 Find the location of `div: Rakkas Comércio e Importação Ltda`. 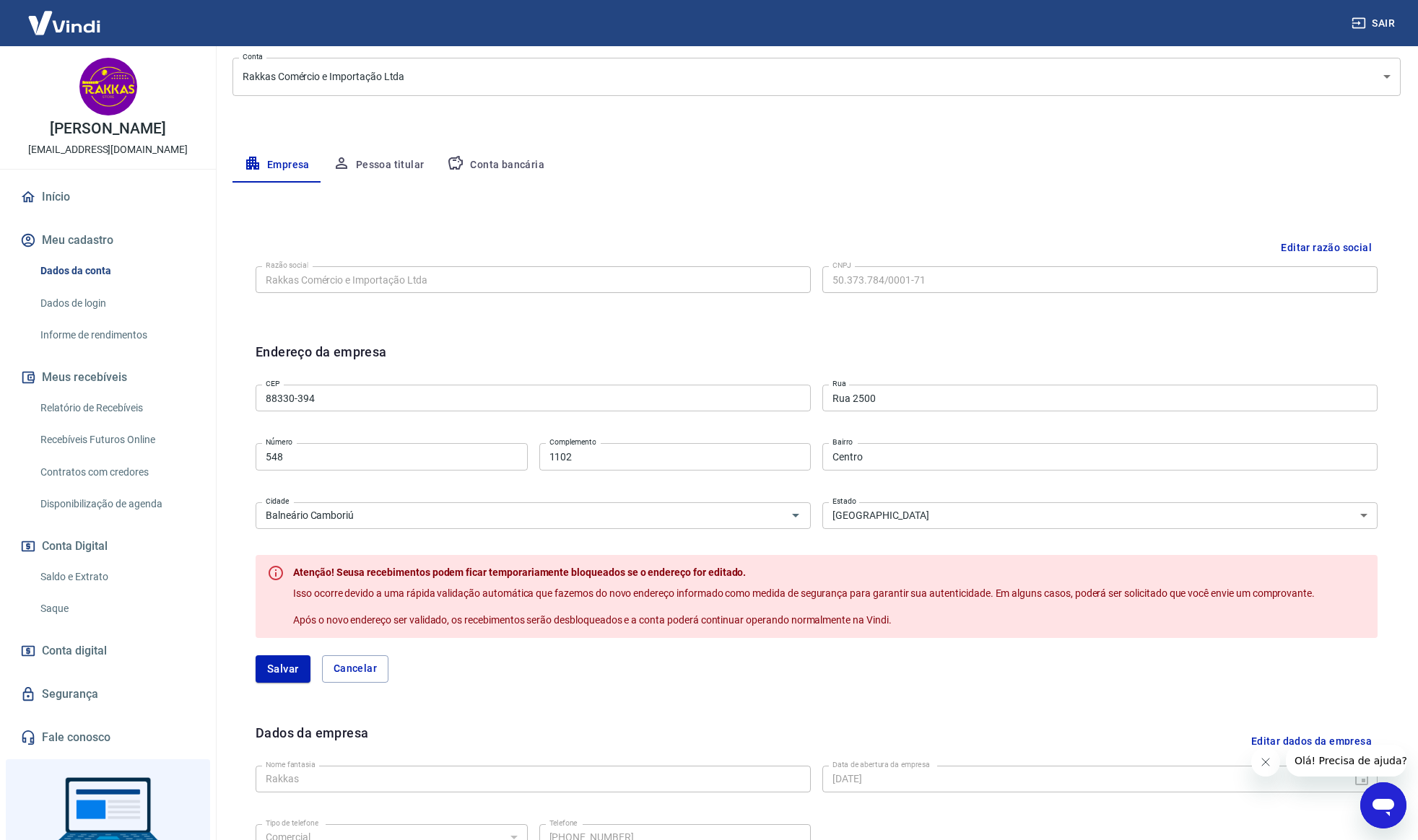

div: Rakkas Comércio e Importação Ltda is located at coordinates (817, 77).